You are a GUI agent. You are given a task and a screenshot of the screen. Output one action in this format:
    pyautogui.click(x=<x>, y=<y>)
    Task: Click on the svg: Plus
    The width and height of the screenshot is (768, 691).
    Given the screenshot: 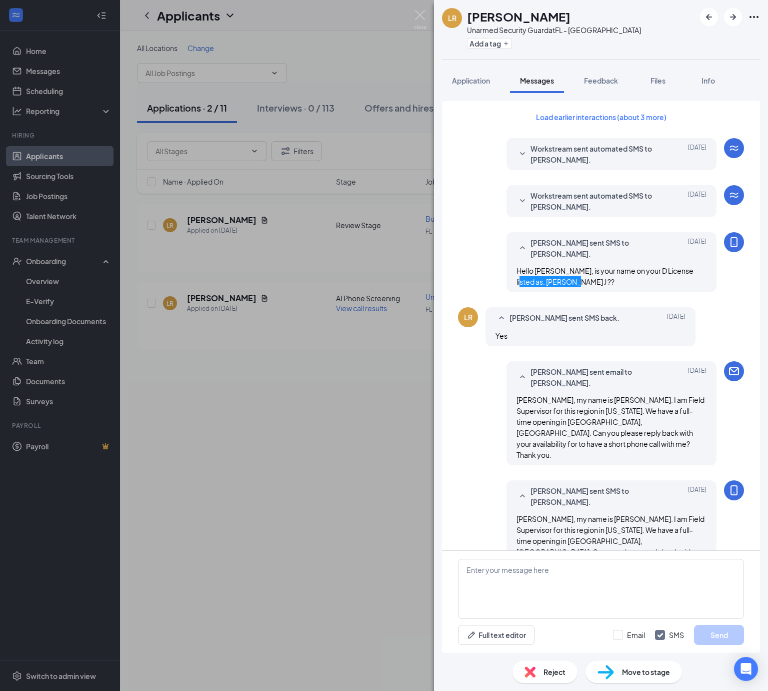 What is the action you would take?
    pyautogui.click(x=506, y=44)
    